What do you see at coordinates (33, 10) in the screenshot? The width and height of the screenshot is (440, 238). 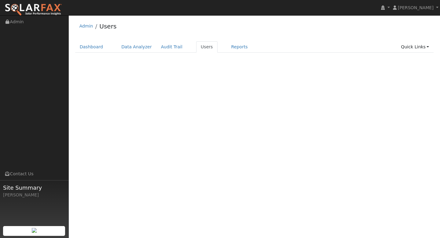 I see `img: SolarFax` at bounding box center [33, 10].